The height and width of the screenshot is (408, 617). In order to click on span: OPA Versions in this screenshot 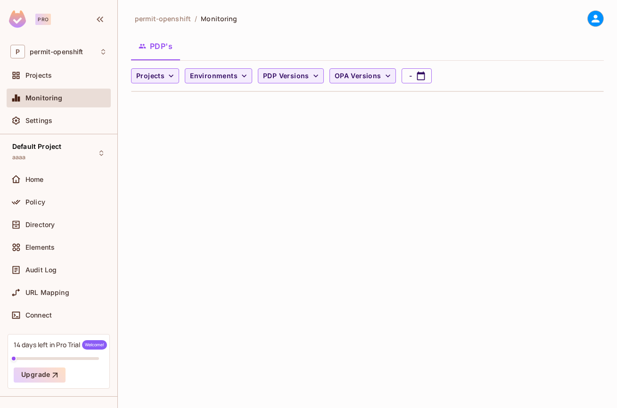, I will do `click(358, 76)`.